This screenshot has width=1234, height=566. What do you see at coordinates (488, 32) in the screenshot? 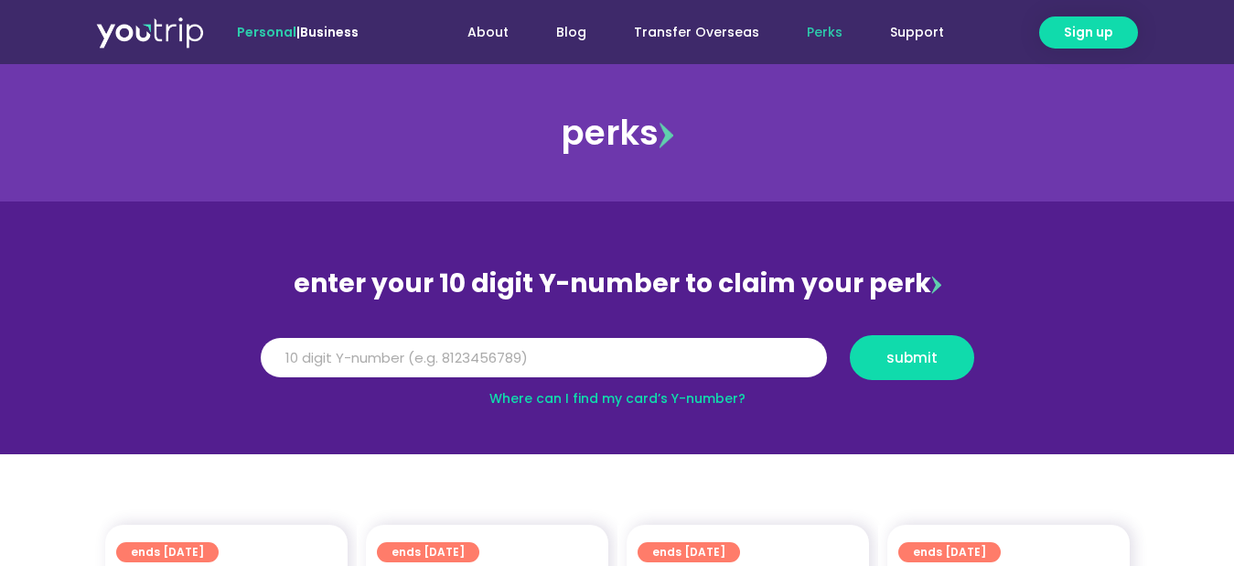
I see `a: About` at bounding box center [488, 32].